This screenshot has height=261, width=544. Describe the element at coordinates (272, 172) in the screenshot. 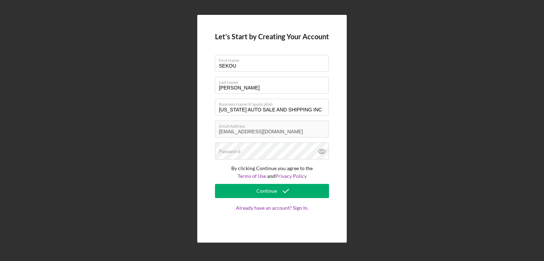

I see `p: By clicking Continue you agree to the and` at that location.